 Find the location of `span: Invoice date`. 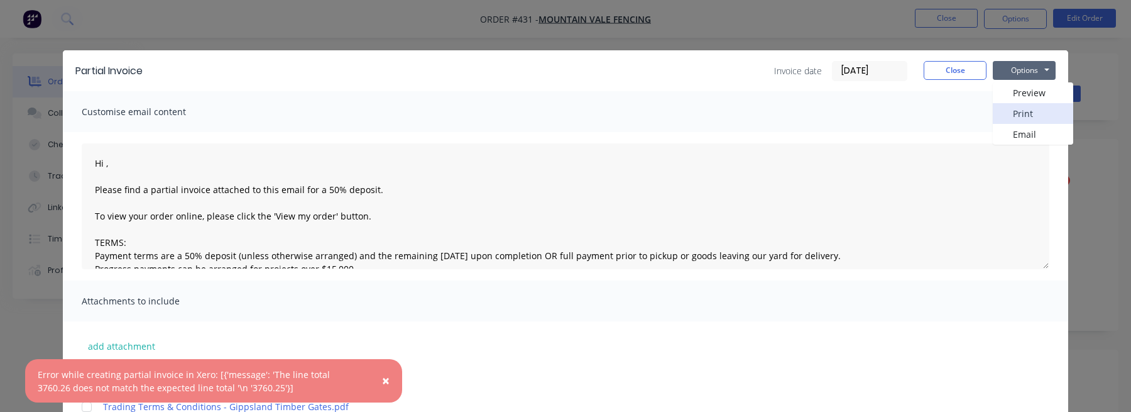

span: Invoice date is located at coordinates (798, 70).